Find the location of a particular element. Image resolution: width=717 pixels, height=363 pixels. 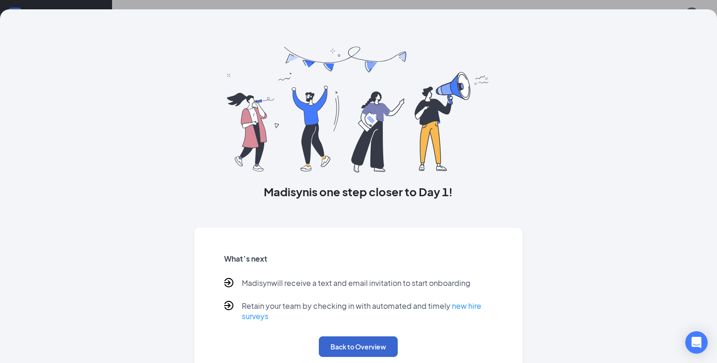

p: Retain your team by checking in with automated and timely is located at coordinates (367, 311).